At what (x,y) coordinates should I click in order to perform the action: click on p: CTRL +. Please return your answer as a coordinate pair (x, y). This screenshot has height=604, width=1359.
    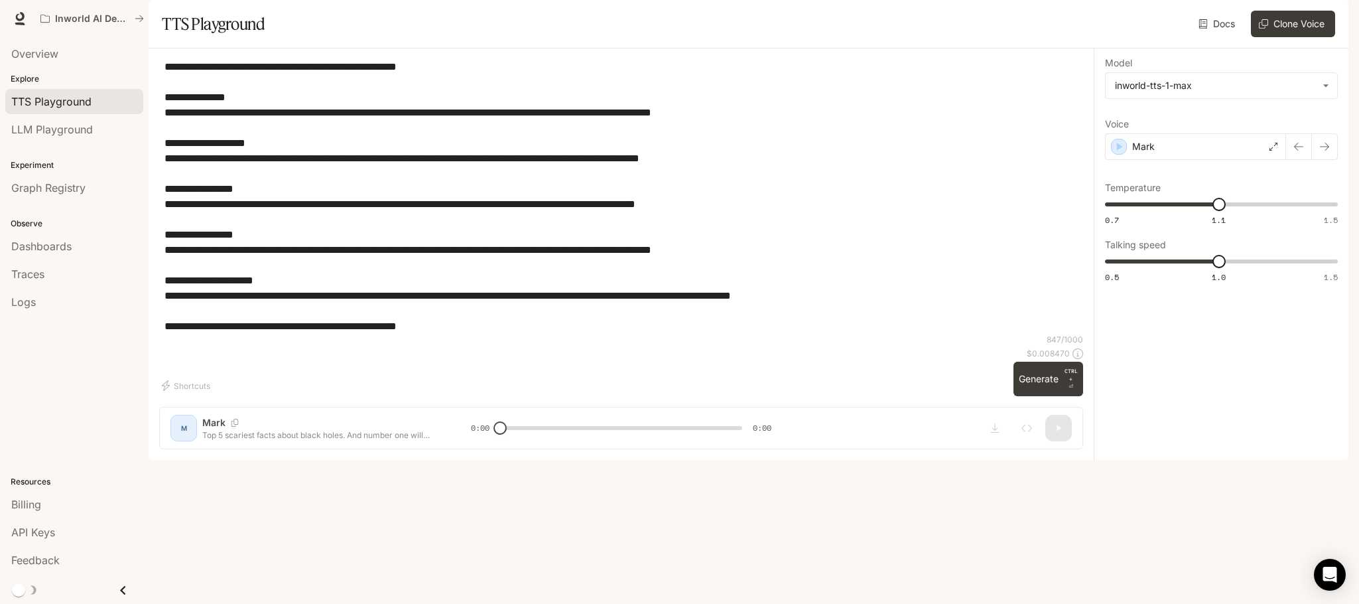
    Looking at the image, I should click on (1071, 375).